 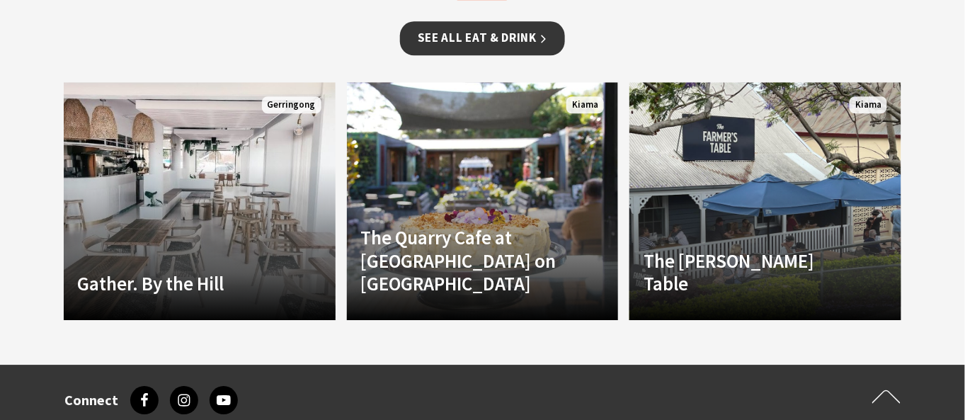 I want to click on a: See all Eat & Drink, so click(x=482, y=38).